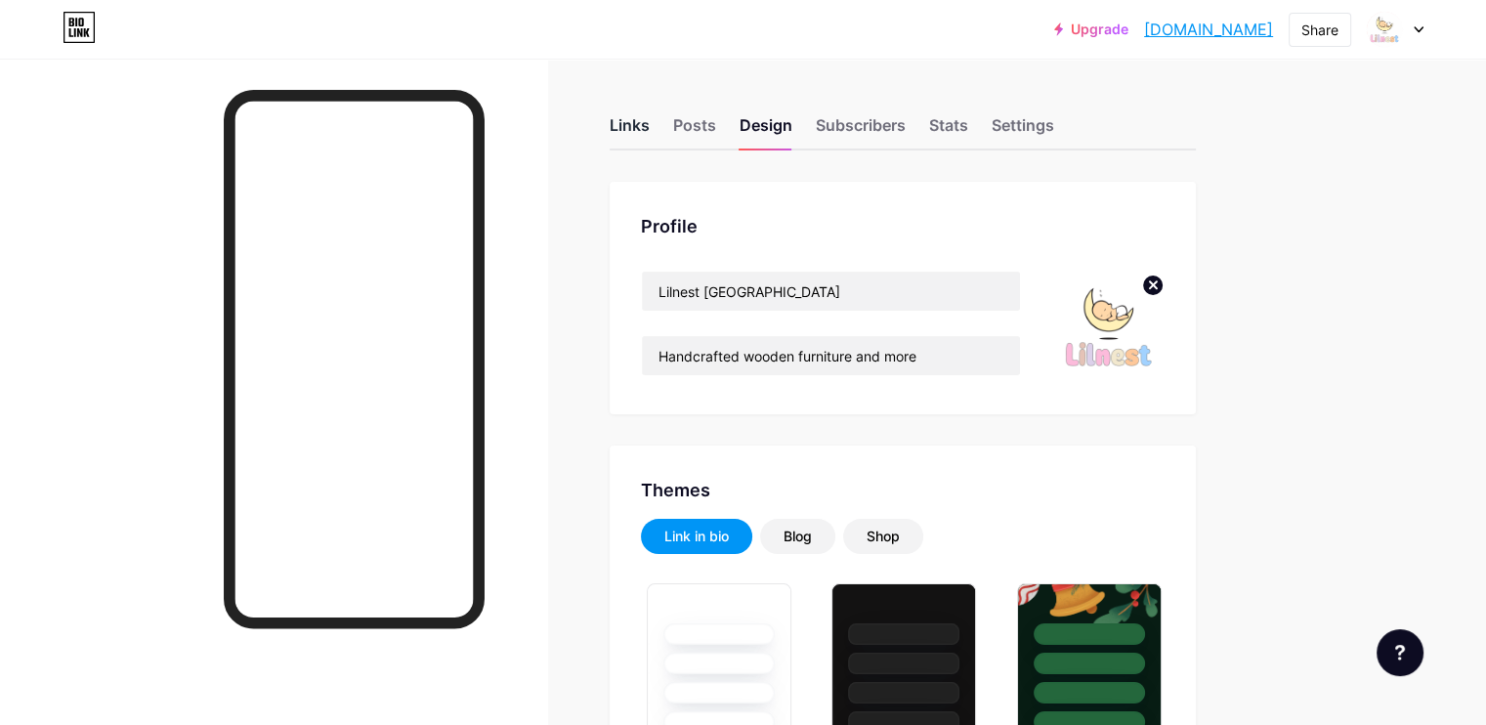 This screenshot has width=1486, height=725. What do you see at coordinates (903, 489) in the screenshot?
I see `div: Themes` at bounding box center [903, 489].